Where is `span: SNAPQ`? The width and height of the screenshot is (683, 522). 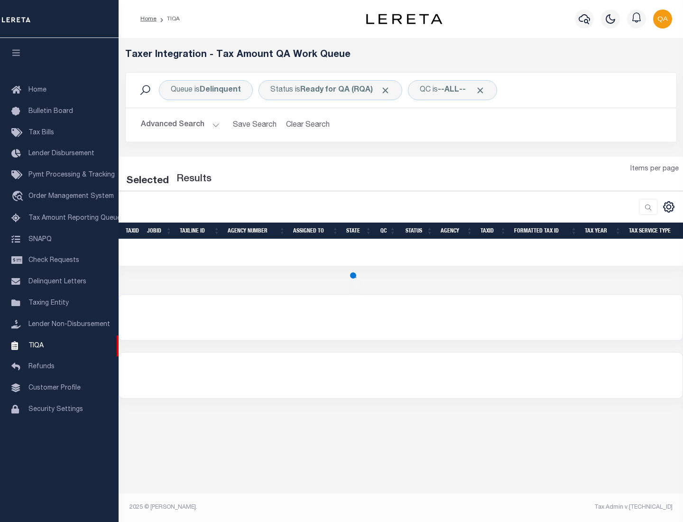
span: SNAPQ is located at coordinates (40, 239).